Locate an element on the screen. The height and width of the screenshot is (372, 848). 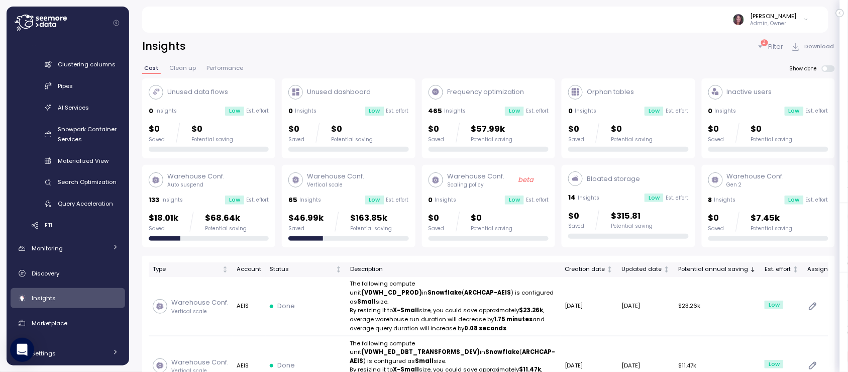
h2: Insights is located at coordinates (164, 46).